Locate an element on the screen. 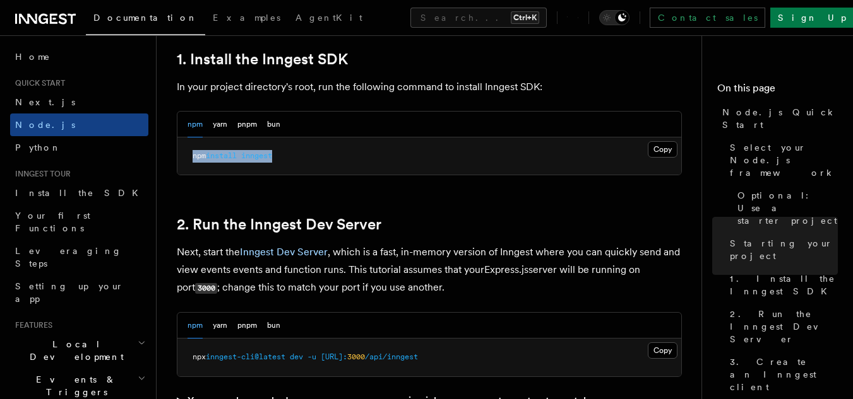  a: Install the SDK is located at coordinates (79, 193).